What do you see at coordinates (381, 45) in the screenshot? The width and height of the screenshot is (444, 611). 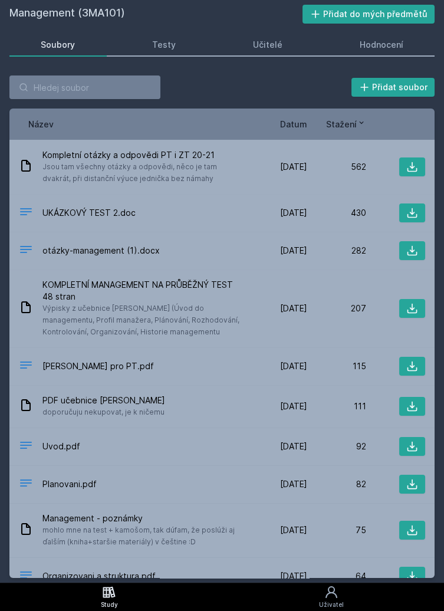 I see `div: Hodnocení` at bounding box center [381, 45].